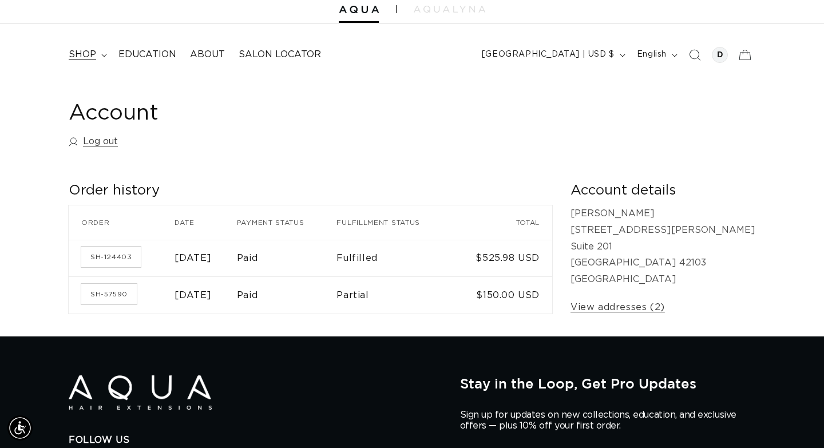 This screenshot has width=824, height=448. What do you see at coordinates (396, 295) in the screenshot?
I see `td: Partial` at bounding box center [396, 295].